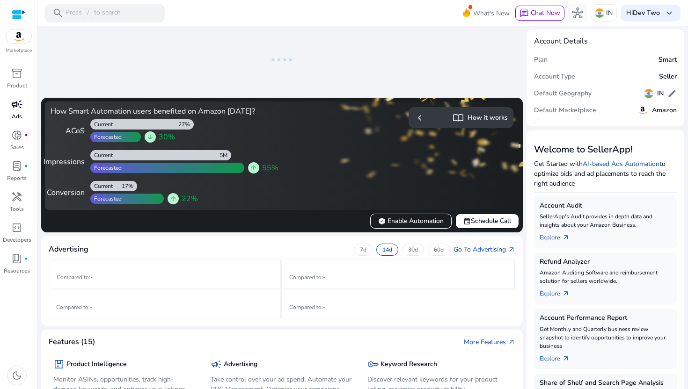 The height and width of the screenshot is (389, 688). I want to click on span: chat, so click(524, 14).